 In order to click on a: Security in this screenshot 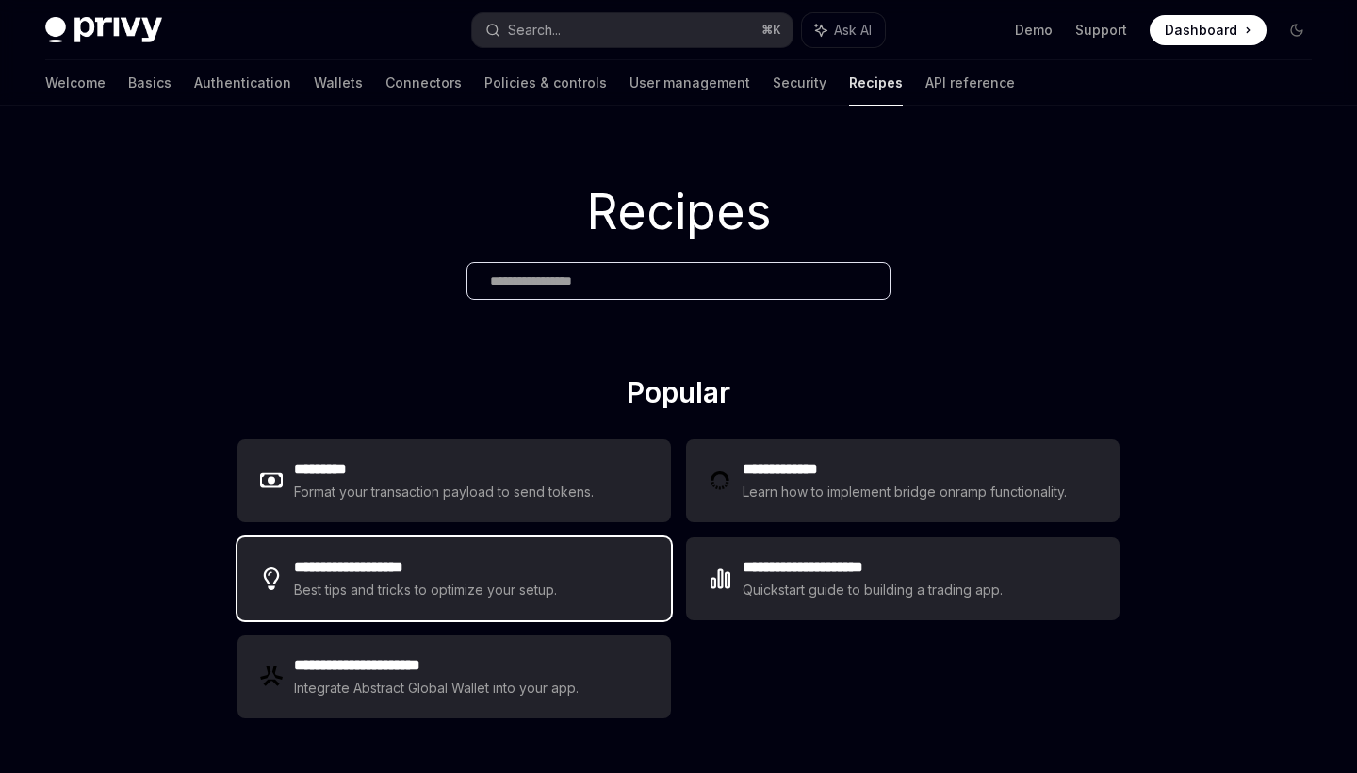, I will do `click(799, 83)`.